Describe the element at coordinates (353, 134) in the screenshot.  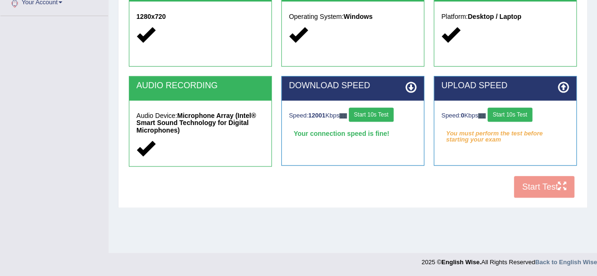
I see `div: Your connection speed is fine!` at that location.